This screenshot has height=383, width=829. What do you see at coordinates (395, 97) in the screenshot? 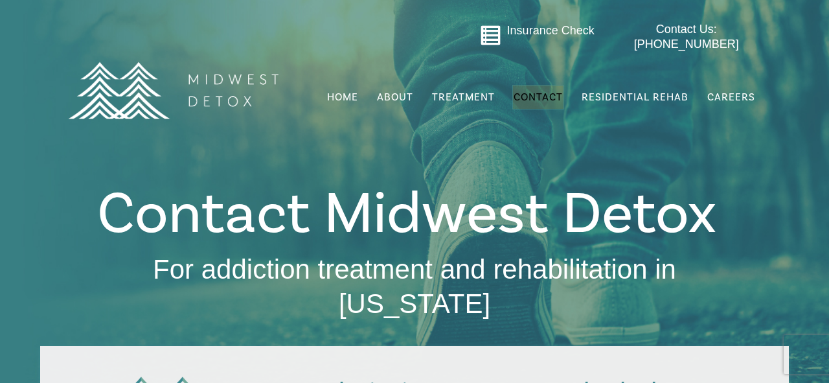
I see `span: About` at bounding box center [395, 97].